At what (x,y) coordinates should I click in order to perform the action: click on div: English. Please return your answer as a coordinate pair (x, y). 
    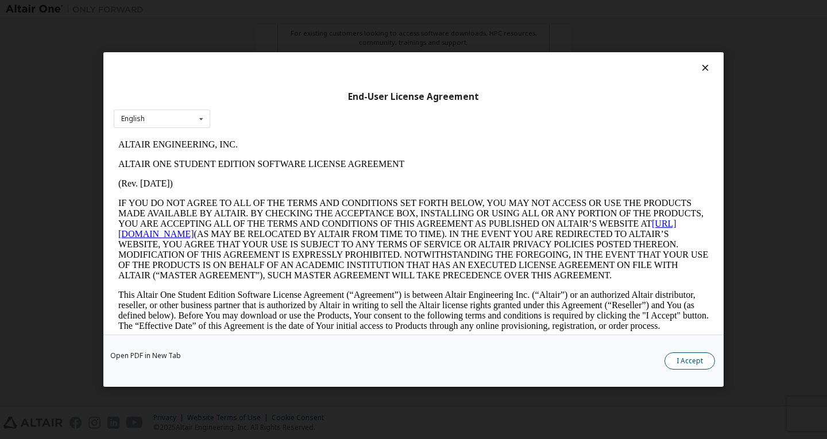
    Looking at the image, I should click on (133, 119).